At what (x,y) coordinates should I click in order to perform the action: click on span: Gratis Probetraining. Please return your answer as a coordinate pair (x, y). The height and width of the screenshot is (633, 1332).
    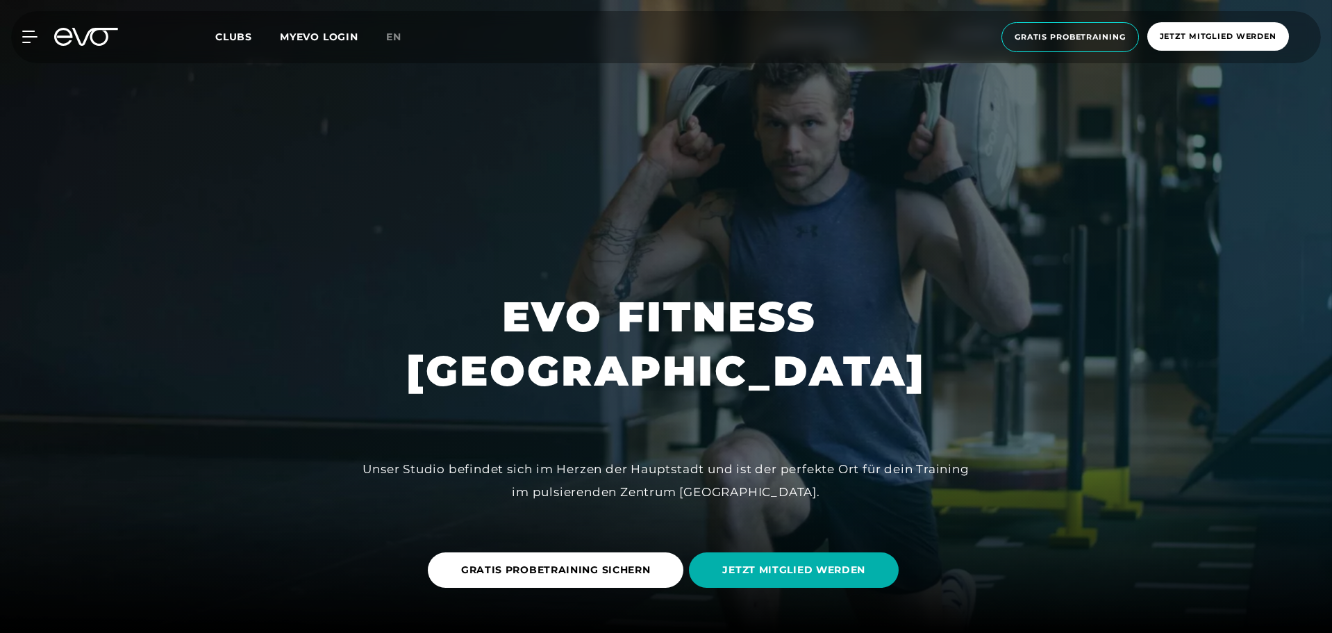
    Looking at the image, I should click on (1070, 37).